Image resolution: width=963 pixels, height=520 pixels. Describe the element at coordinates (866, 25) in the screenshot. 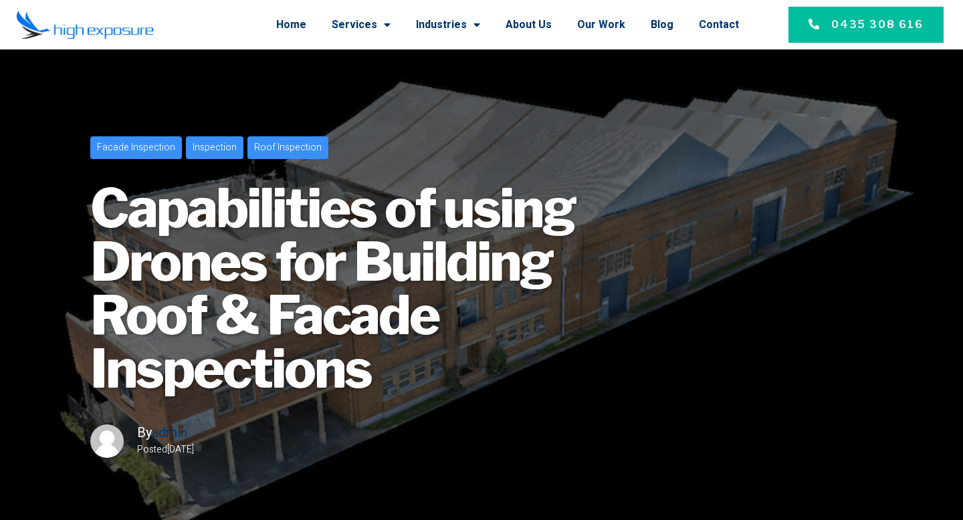

I see `a: 0435 308 616` at that location.